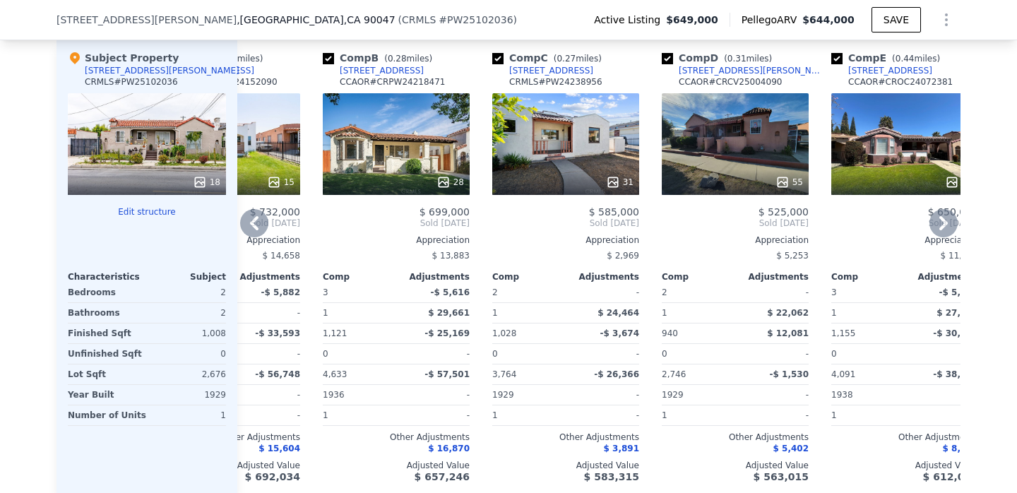  Describe the element at coordinates (277, 333) in the screenshot. I see `span: -$ 33,593` at that location.